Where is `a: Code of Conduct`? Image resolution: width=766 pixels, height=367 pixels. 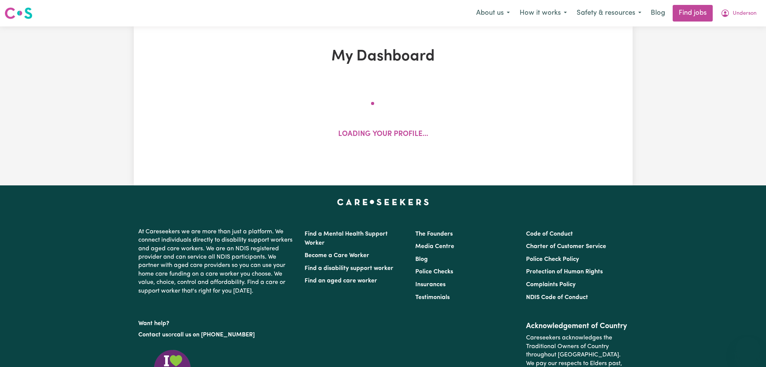 a: Code of Conduct is located at coordinates (549, 234).